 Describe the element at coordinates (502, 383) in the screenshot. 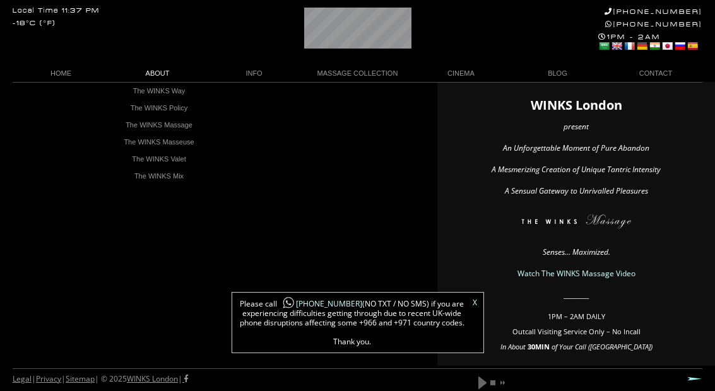

I see `a: next` at that location.